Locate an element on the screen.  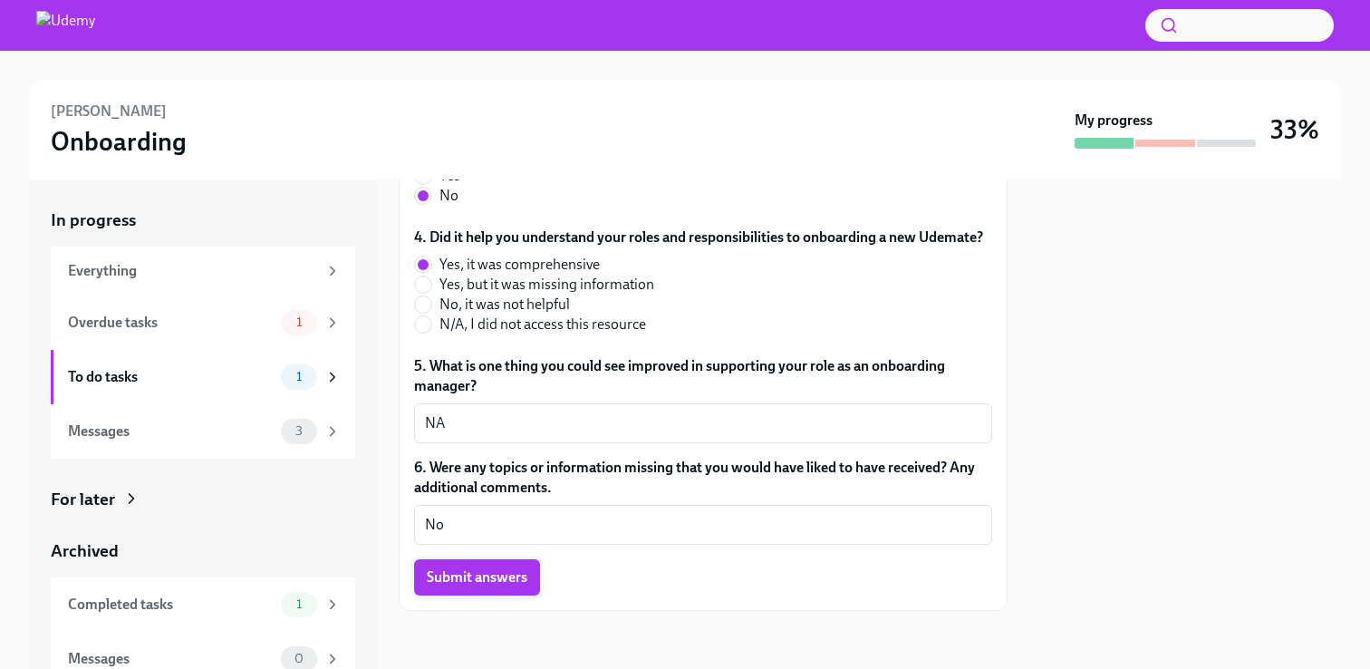
div: To do tasks is located at coordinates (170, 377).